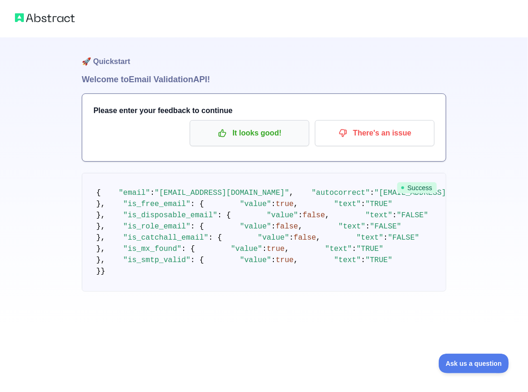 This screenshot has height=392, width=528. I want to click on p: There's an issue, so click(375, 133).